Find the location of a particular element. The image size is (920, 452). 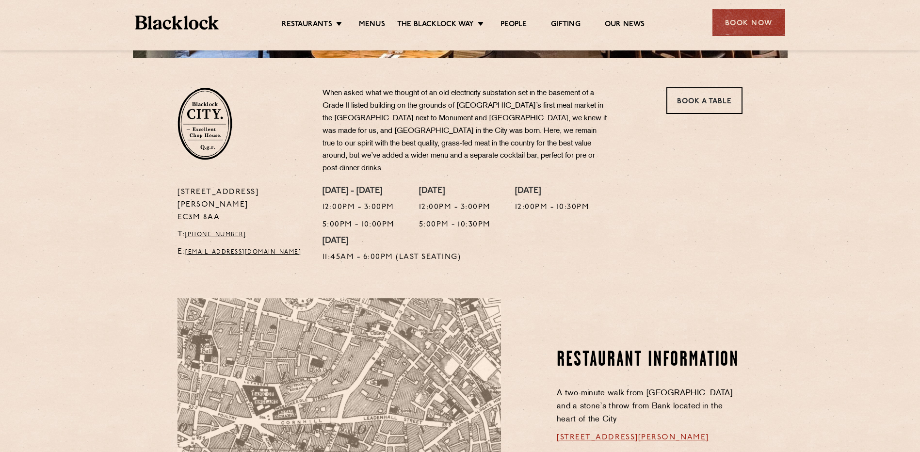

a: Restaurants is located at coordinates (307, 25).